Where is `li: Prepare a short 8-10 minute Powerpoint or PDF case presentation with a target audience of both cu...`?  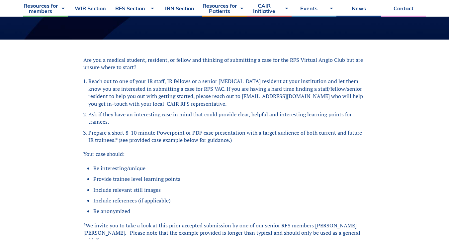 li: Prepare a short 8-10 minute Powerpoint or PDF case presentation with a target audience of both cu... is located at coordinates (227, 136).